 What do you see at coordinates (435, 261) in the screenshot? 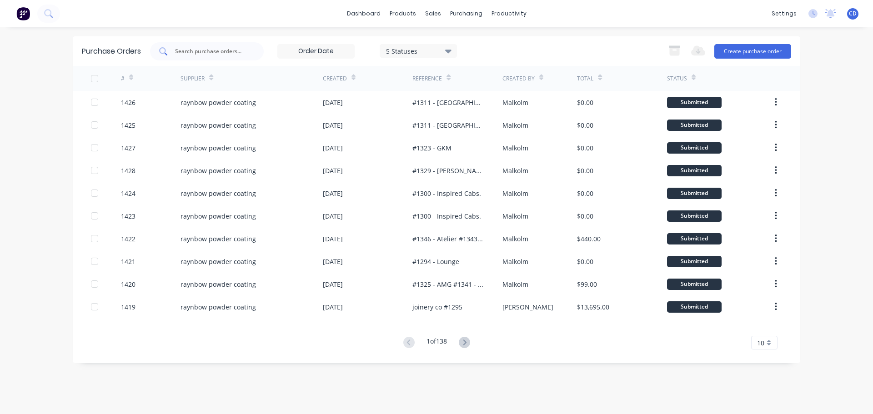
I see `div: #1294 - Lounge` at bounding box center [435, 261].